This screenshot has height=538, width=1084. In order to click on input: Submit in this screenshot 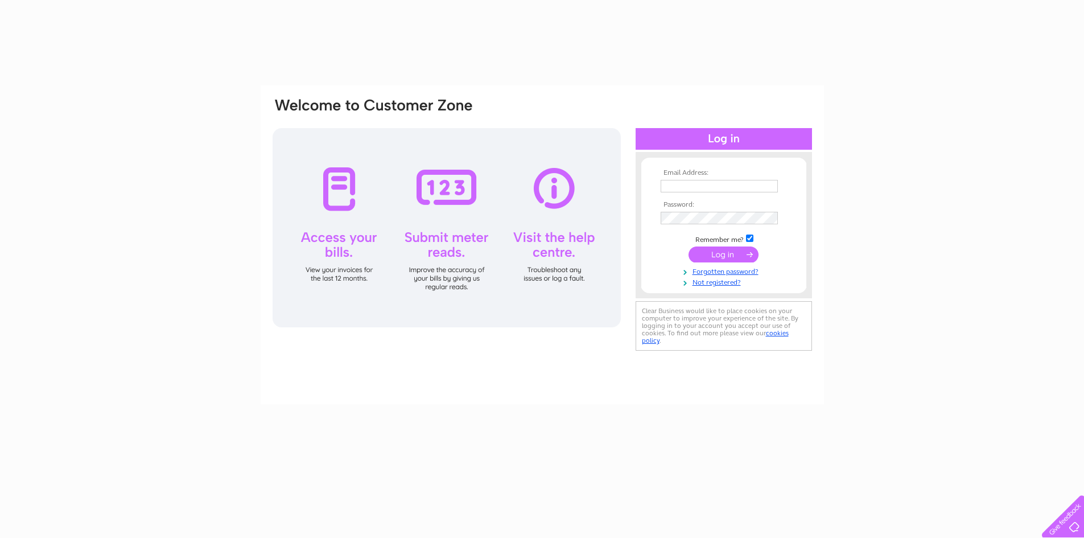, I will do `click(723, 254)`.